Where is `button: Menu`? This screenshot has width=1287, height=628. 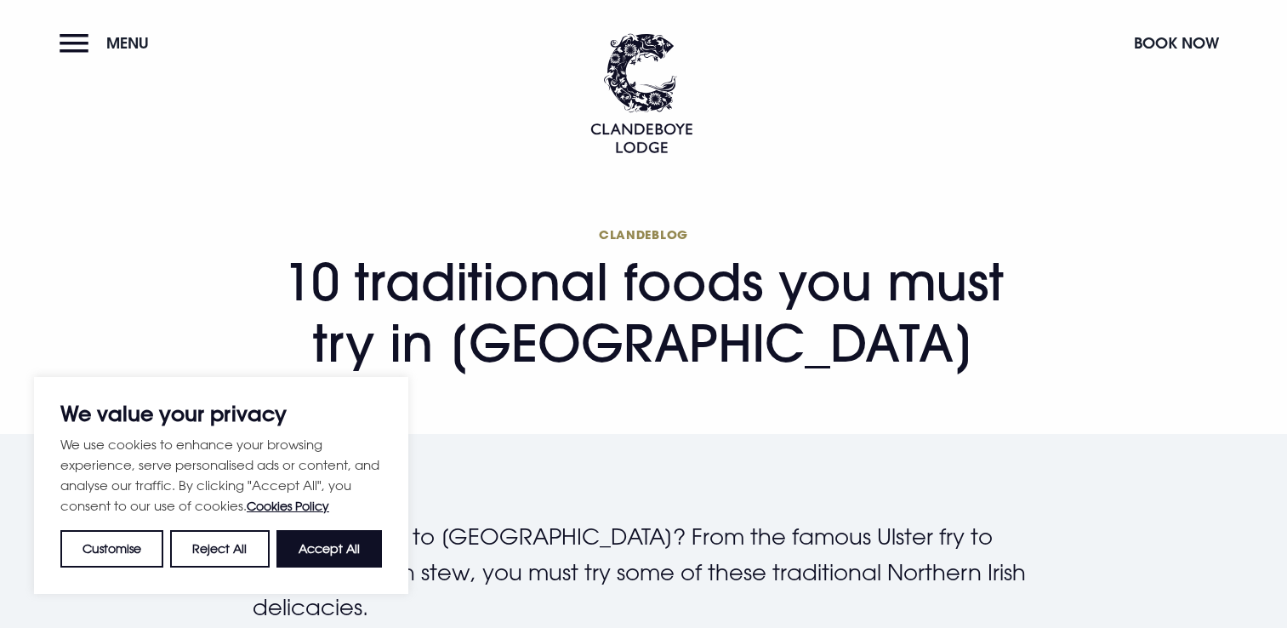
button: Menu is located at coordinates (108, 43).